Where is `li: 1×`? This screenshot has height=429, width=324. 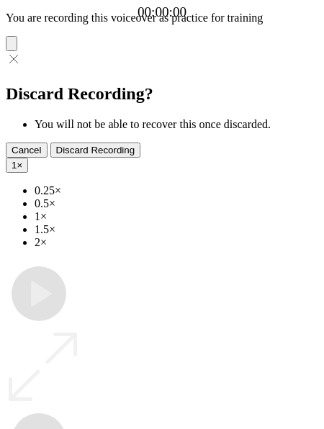
li: 1× is located at coordinates (176, 217).